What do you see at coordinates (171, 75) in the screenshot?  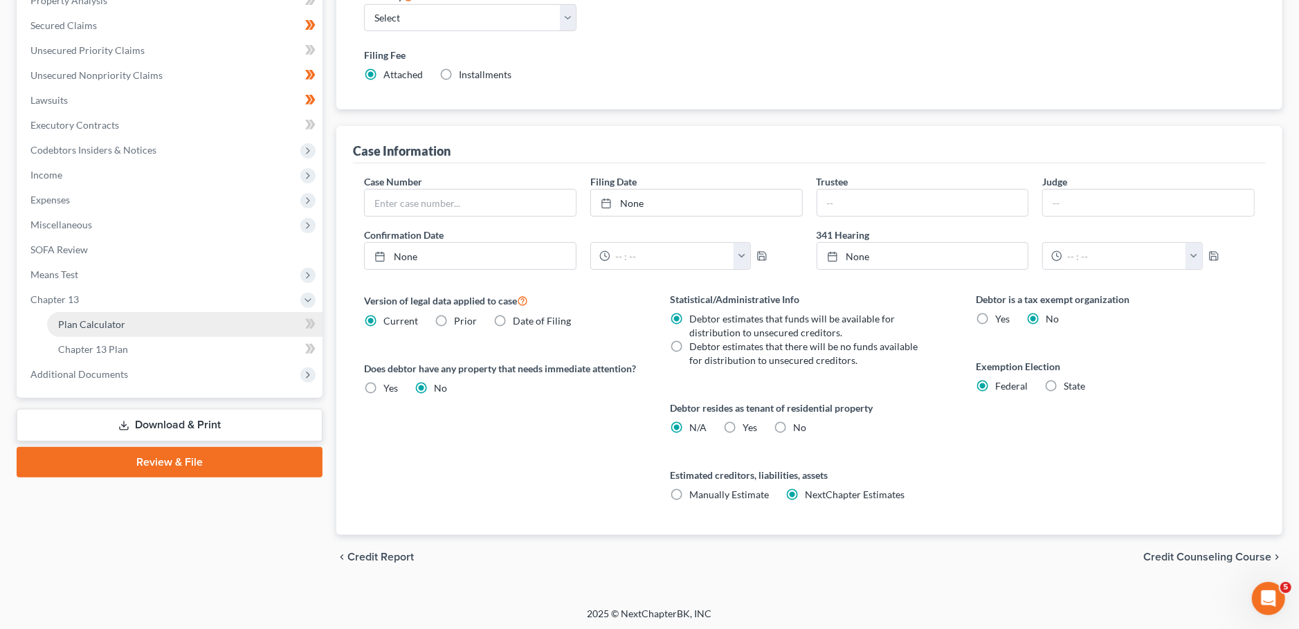 I see `a: Unsecured Nonpriority Claims` at bounding box center [171, 75].